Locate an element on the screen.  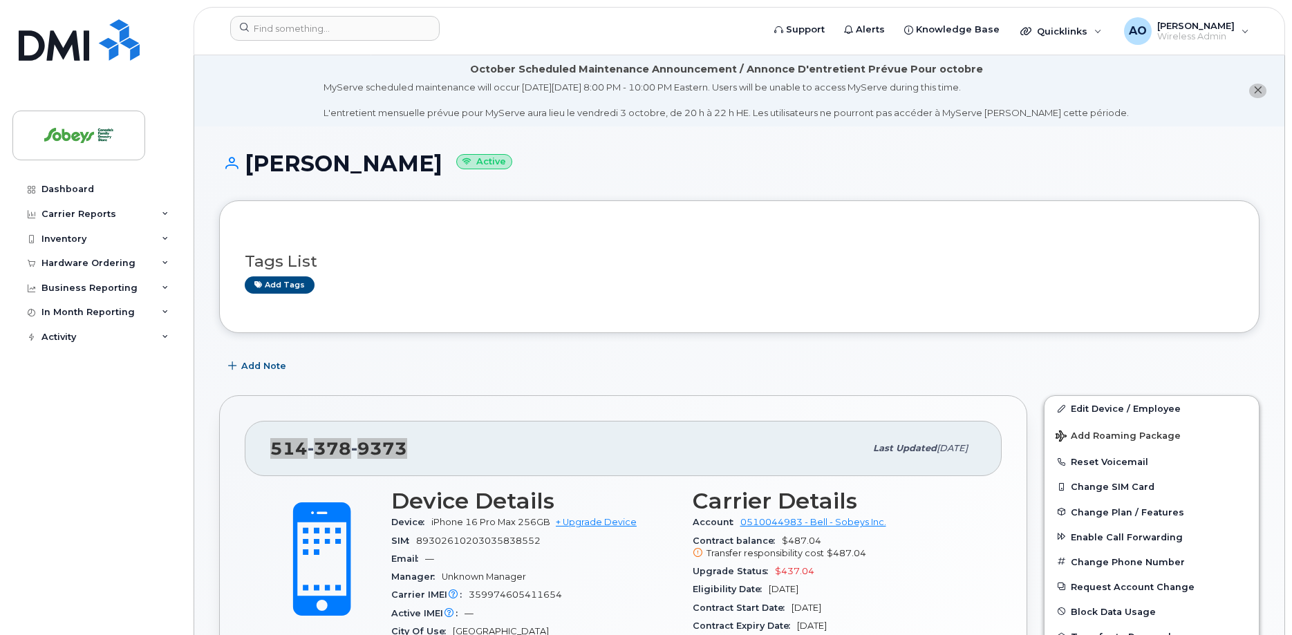
small: Active is located at coordinates (484, 162).